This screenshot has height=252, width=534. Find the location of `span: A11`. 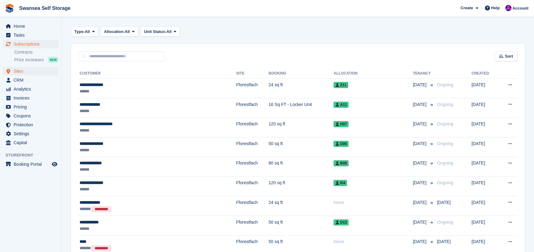

span: A11 is located at coordinates (341, 105).